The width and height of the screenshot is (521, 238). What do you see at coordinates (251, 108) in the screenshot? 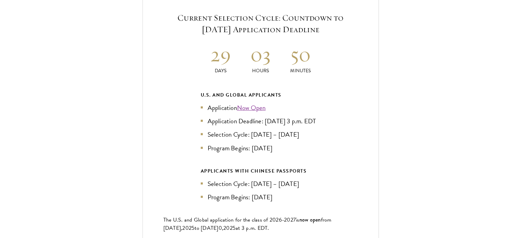
I see `a: Now Open` at bounding box center [251, 108].